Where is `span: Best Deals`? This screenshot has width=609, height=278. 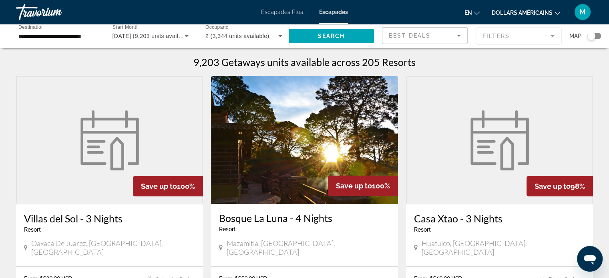 span: Best Deals is located at coordinates (410, 36).